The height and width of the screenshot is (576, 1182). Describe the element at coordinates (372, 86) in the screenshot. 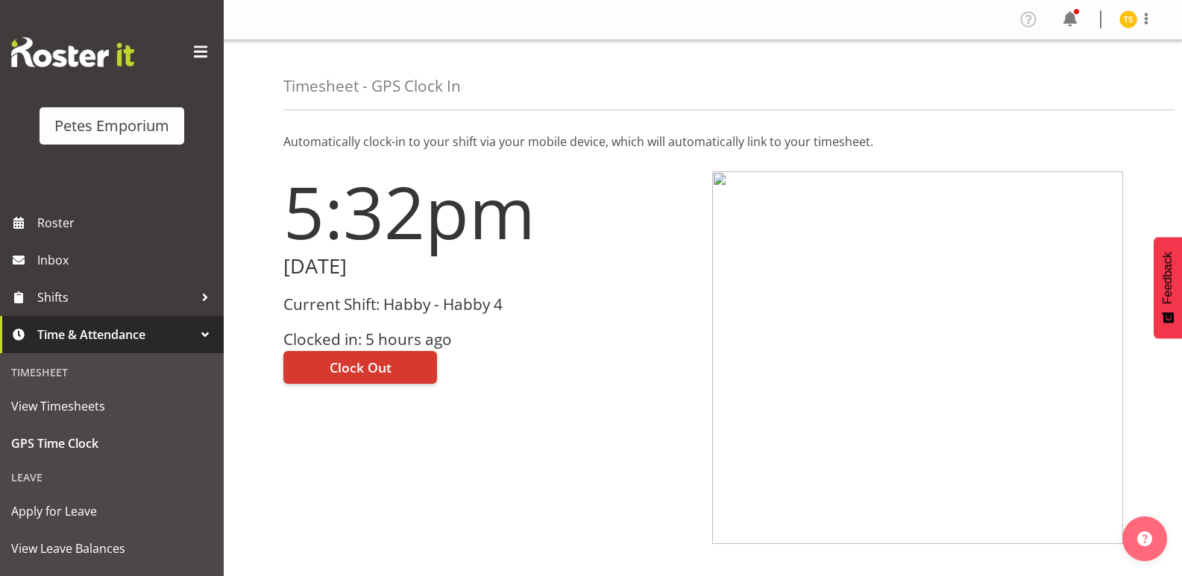

I see `h4: Timesheet - GPS Clock In` at that location.